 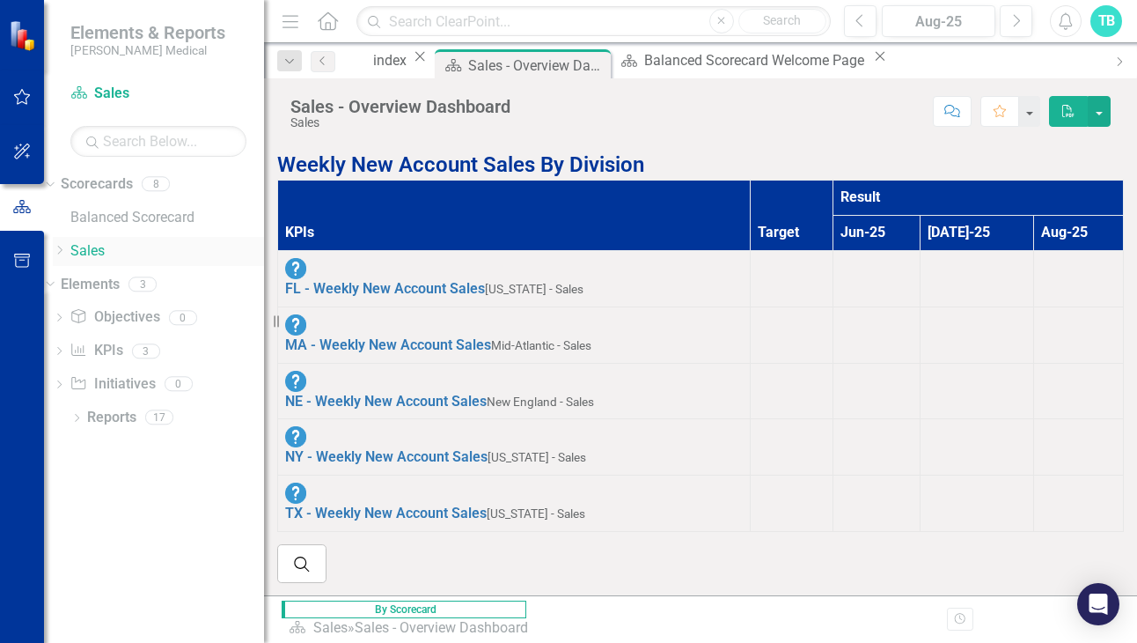 What do you see at coordinates (24, 35) in the screenshot?
I see `img: ClearPoint Strategy` at bounding box center [24, 35].